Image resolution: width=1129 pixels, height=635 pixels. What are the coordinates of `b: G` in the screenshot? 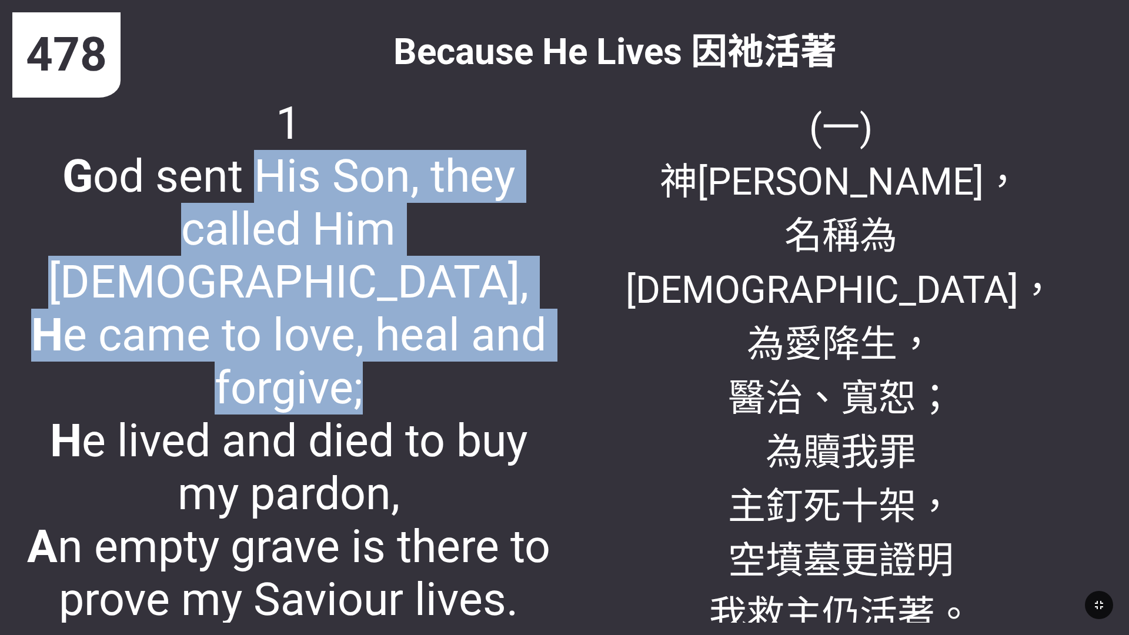 It's located at (78, 176).